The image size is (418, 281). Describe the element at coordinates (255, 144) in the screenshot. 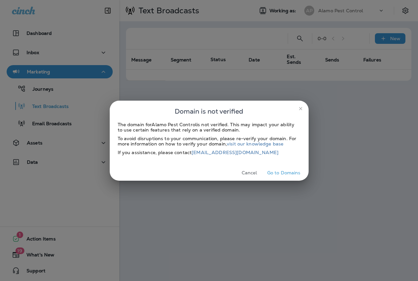

I see `a: visit our knowledge base` at that location.